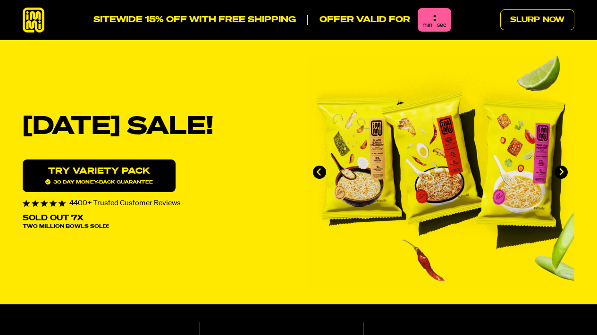  Describe the element at coordinates (53, 219) in the screenshot. I see `p: Sold Out 7X` at that location.